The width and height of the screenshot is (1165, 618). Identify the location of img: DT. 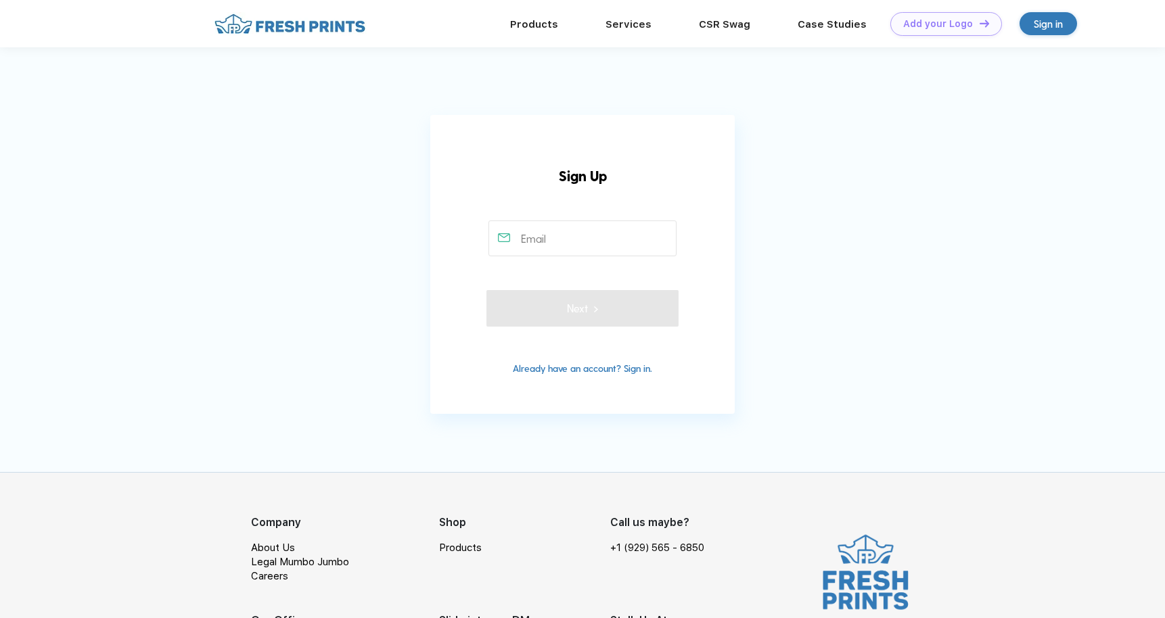
(985, 23).